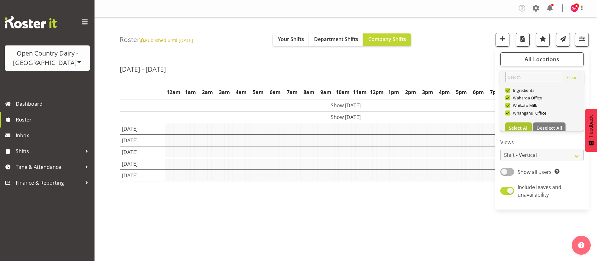 This screenshot has height=261, width=597. What do you see at coordinates (411, 92) in the screenshot?
I see `th: 2pm` at bounding box center [411, 92].